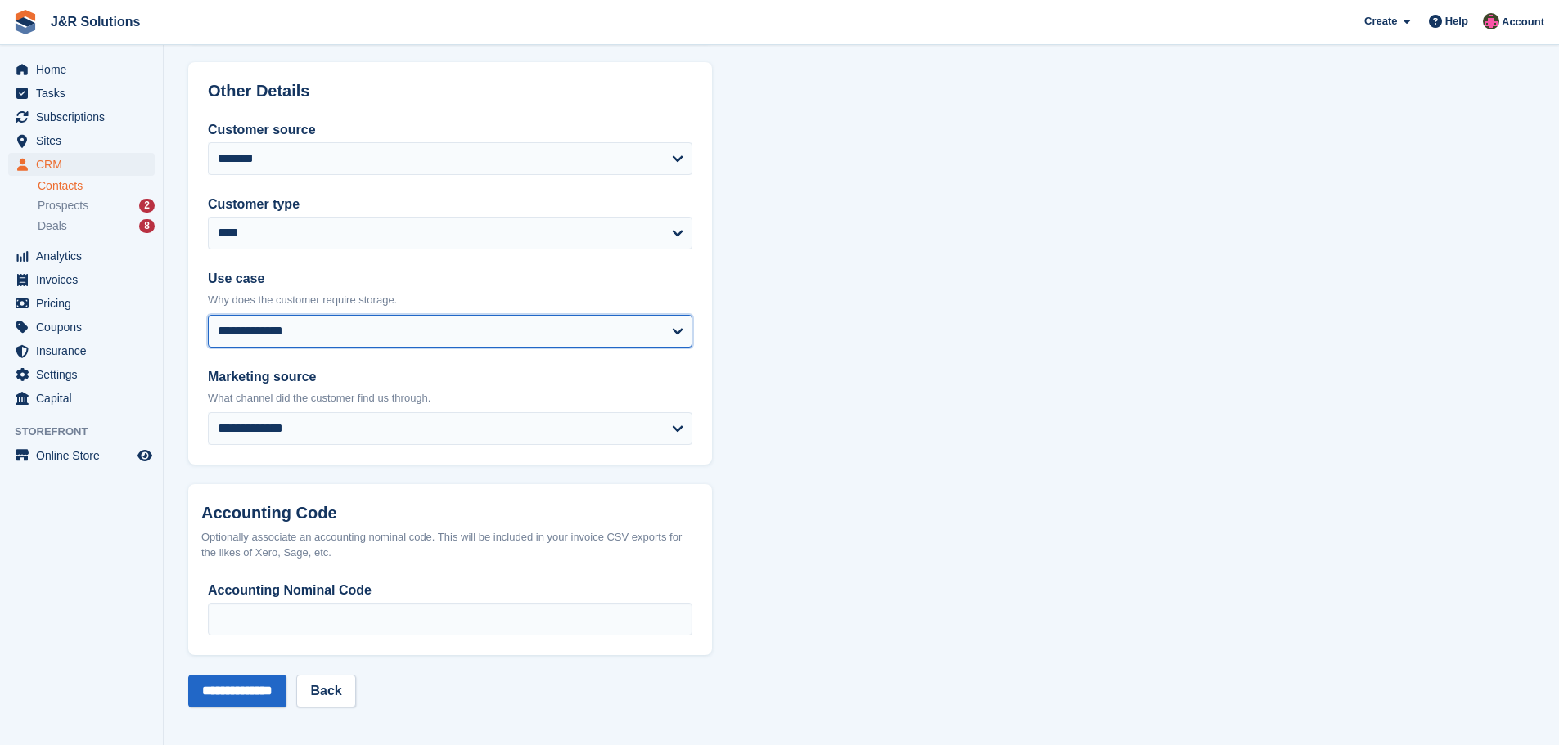 The height and width of the screenshot is (745, 1559). What do you see at coordinates (85, 117) in the screenshot?
I see `span: Subscriptions` at bounding box center [85, 117].